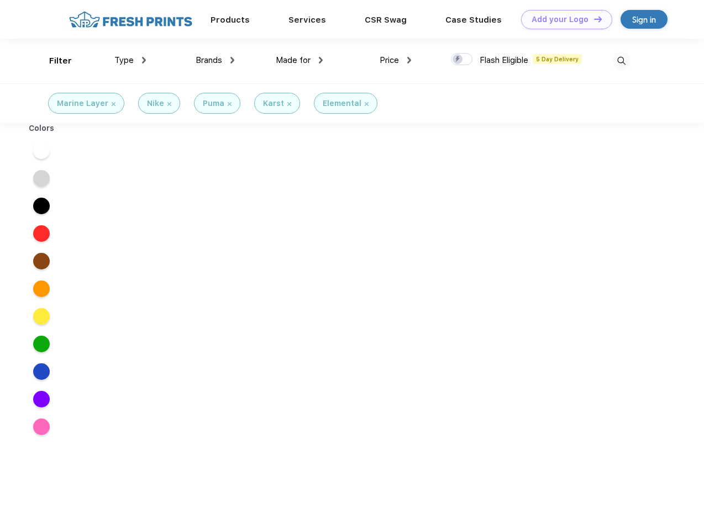 The image size is (704, 530). Describe the element at coordinates (559, 19) in the screenshot. I see `div: Add your Logo` at that location.